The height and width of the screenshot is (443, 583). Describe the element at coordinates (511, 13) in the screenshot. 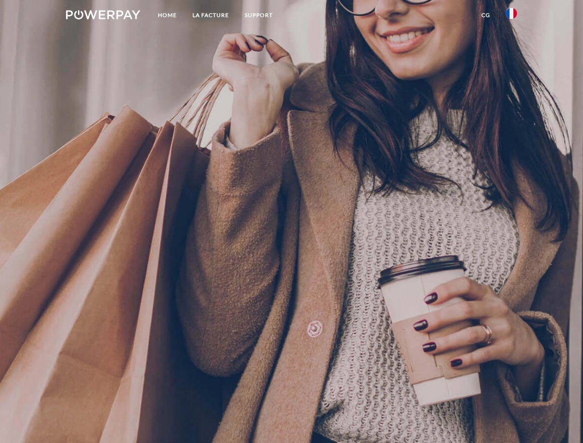

I see `img: fr` at that location.